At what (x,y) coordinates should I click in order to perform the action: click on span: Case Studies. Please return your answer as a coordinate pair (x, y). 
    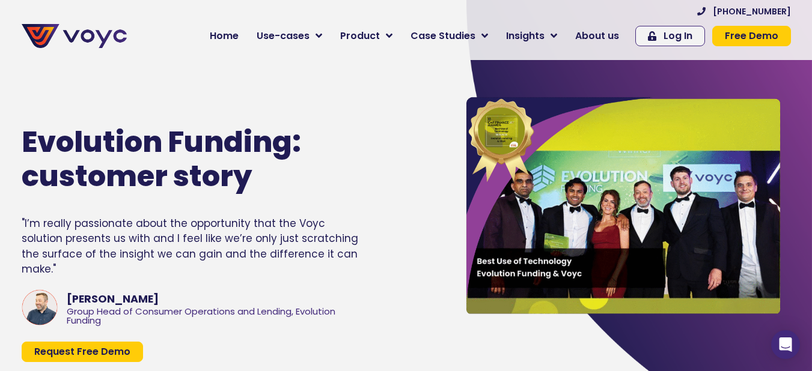
    Looking at the image, I should click on (443, 36).